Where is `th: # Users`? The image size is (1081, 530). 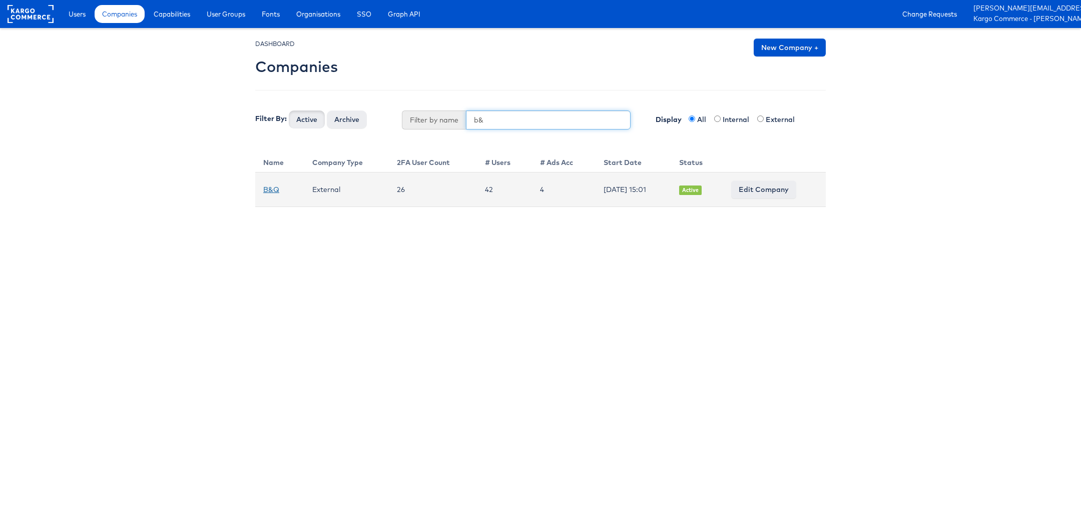 th: # Users is located at coordinates (504, 161).